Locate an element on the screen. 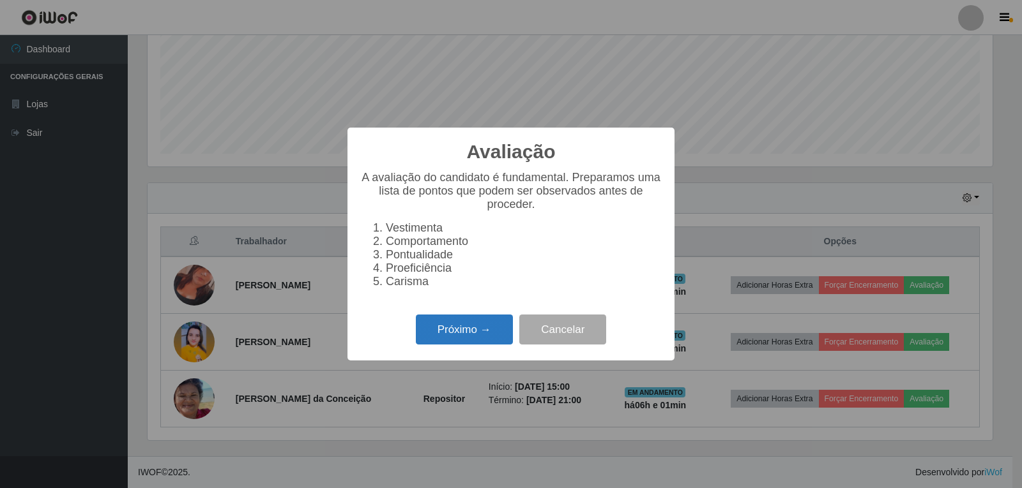 The height and width of the screenshot is (488, 1022). p: A avaliação do candidato é fundamental. Preparamos uma lista de pontos que podem ser observados a... is located at coordinates (511, 191).